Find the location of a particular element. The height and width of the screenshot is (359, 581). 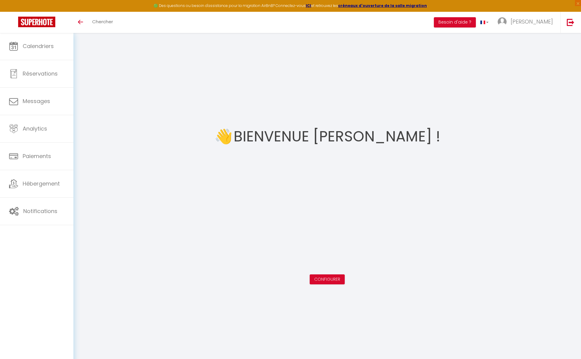

a: Configurer is located at coordinates (327, 279).